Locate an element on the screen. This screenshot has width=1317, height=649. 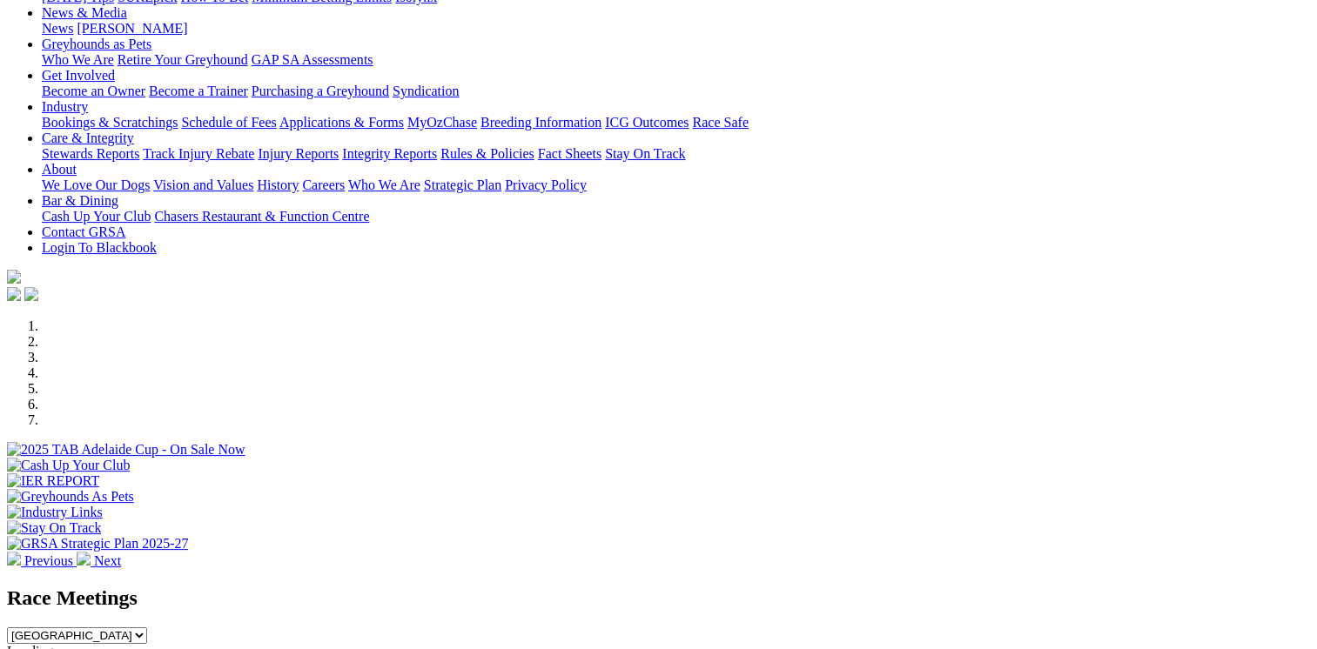
img: chevron-left-pager-white.svg is located at coordinates (14, 559).